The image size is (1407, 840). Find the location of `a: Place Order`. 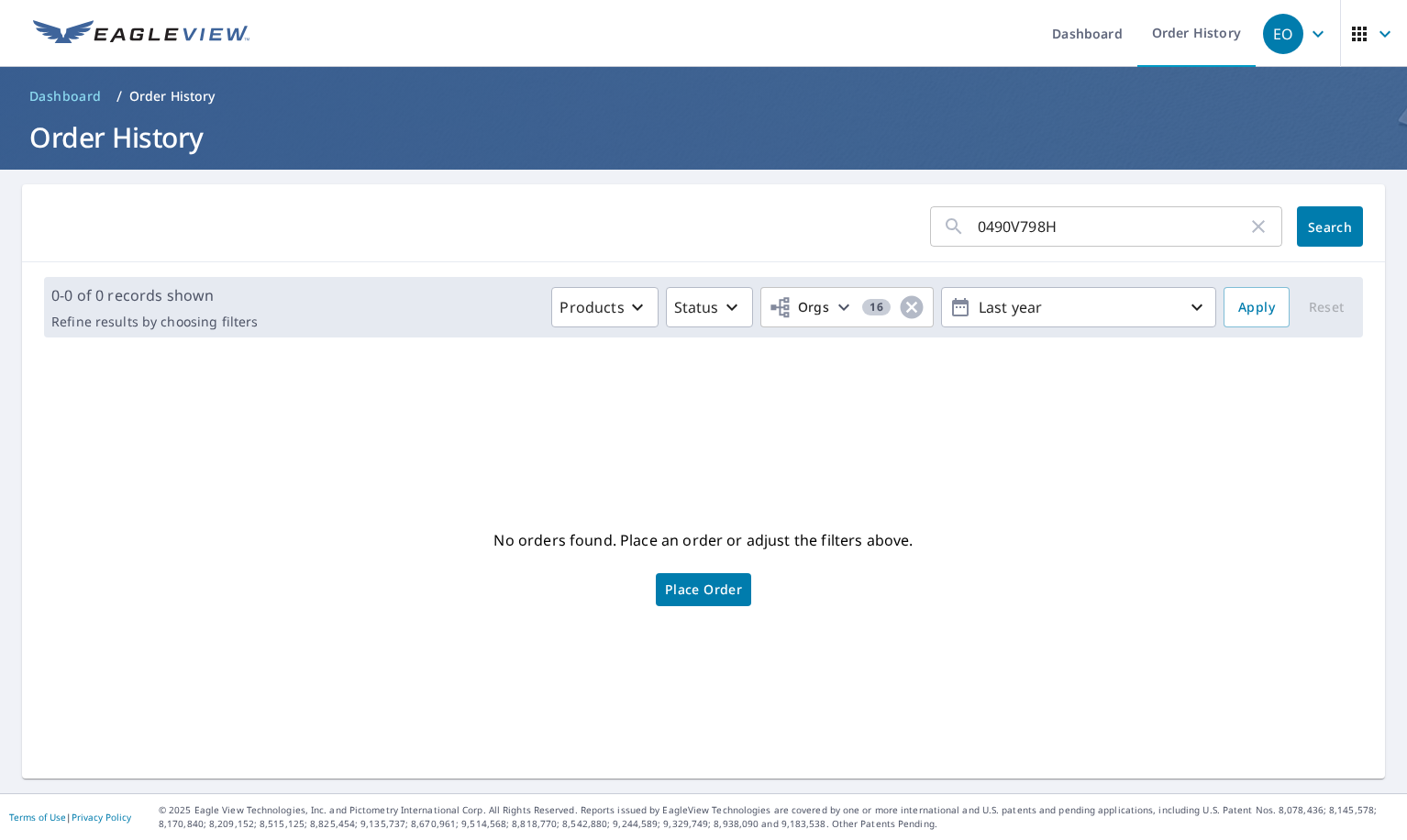

a: Place Order is located at coordinates (704, 589).